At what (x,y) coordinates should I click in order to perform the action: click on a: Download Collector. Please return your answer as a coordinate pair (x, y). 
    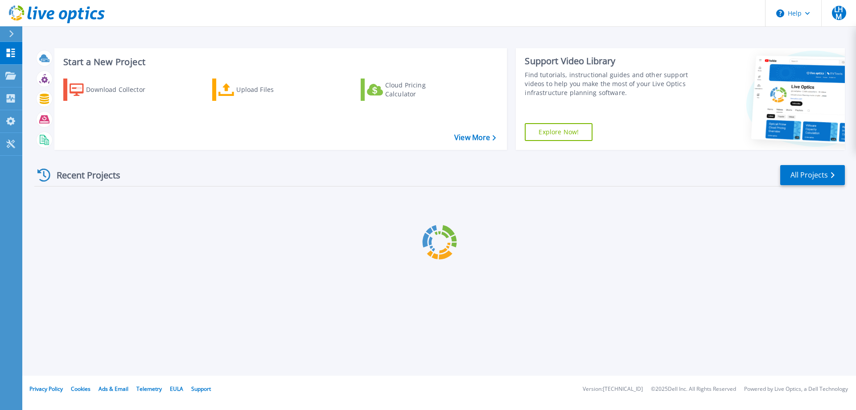
    Looking at the image, I should click on (113, 90).